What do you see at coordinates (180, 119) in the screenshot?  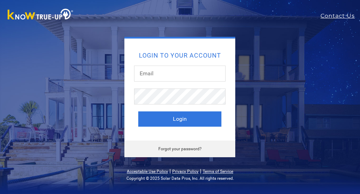 I see `button: Login` at bounding box center [180, 119].